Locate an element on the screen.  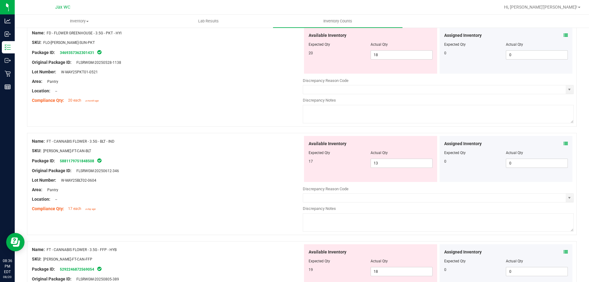
span: 20 each is located at coordinates (75, 100).